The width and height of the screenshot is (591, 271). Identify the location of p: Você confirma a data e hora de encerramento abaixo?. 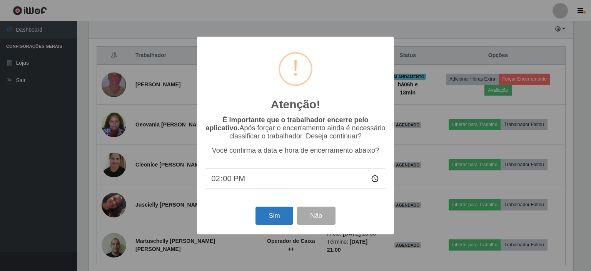
(296, 150).